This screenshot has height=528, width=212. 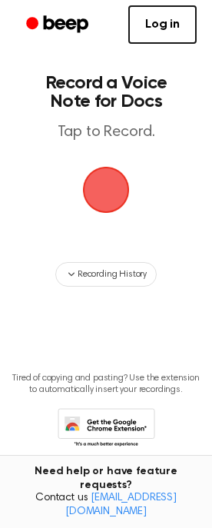 I want to click on a: Beep, so click(x=58, y=25).